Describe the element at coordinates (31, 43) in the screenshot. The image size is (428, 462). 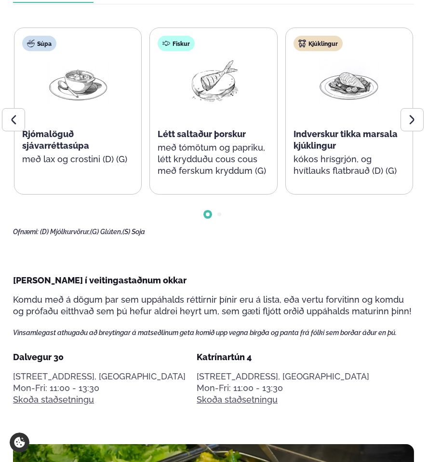
I see `img: soup.svg` at that location.